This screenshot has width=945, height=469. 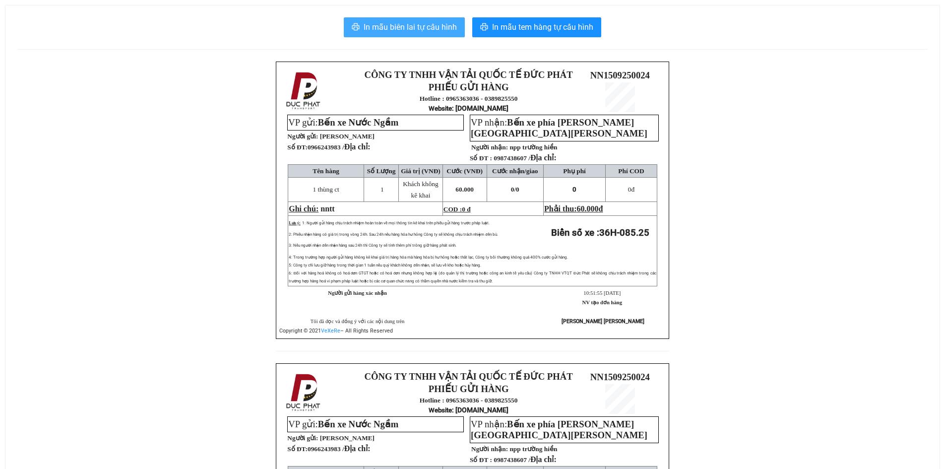 I want to click on span: In mẫu tem hàng tự cấu hình, so click(x=543, y=27).